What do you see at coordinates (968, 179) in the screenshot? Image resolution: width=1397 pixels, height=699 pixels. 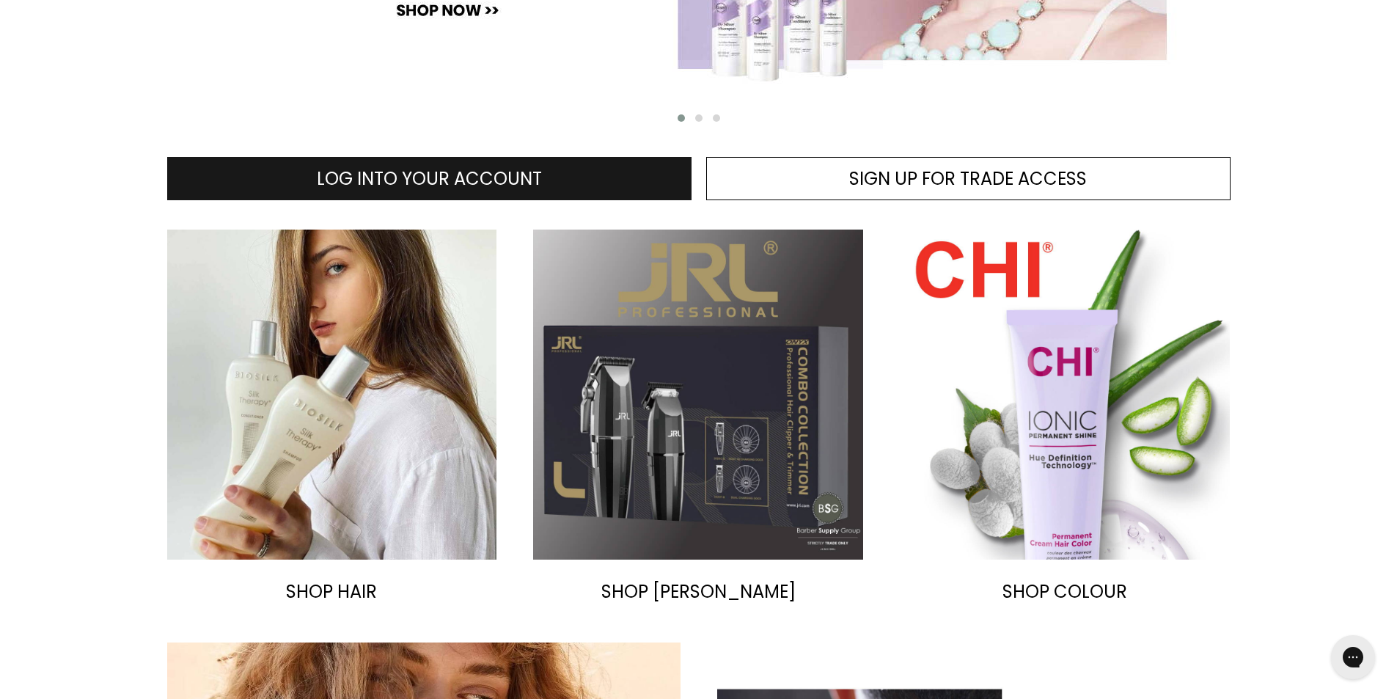 I see `a: SIGN UP FOR TRADE ACCESS` at bounding box center [968, 179].